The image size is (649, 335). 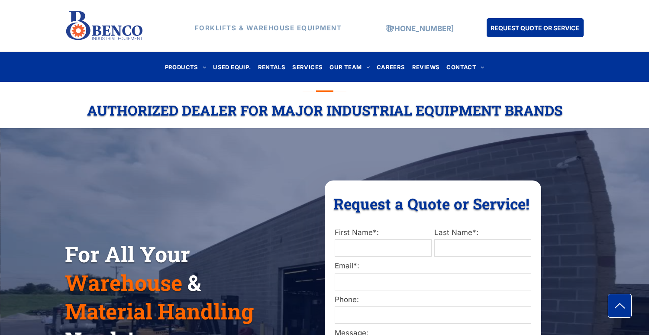 What do you see at coordinates (307, 67) in the screenshot?
I see `a: SERVICES` at bounding box center [307, 67].